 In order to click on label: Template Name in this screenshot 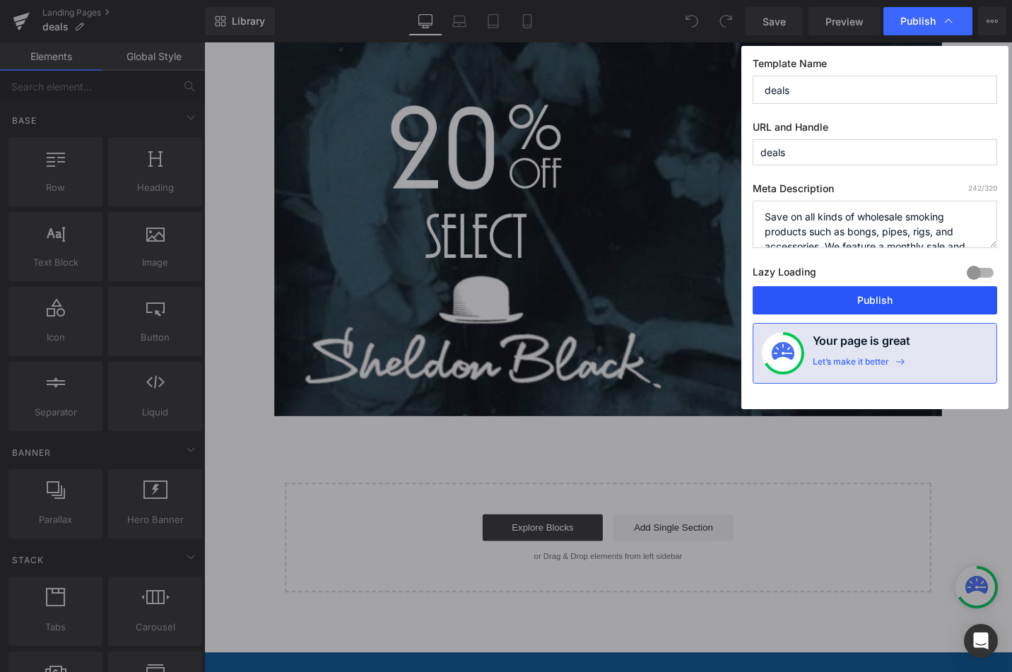, I will do `click(875, 66)`.